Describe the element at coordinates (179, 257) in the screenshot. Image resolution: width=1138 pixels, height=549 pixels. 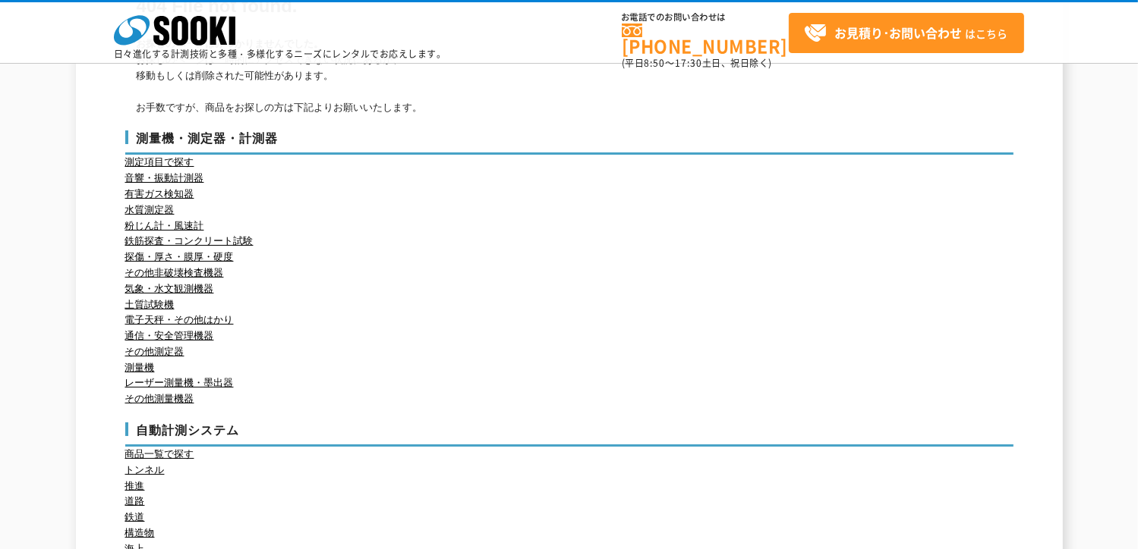
I see `a: 探傷・厚さ・膜厚・硬度` at that location.